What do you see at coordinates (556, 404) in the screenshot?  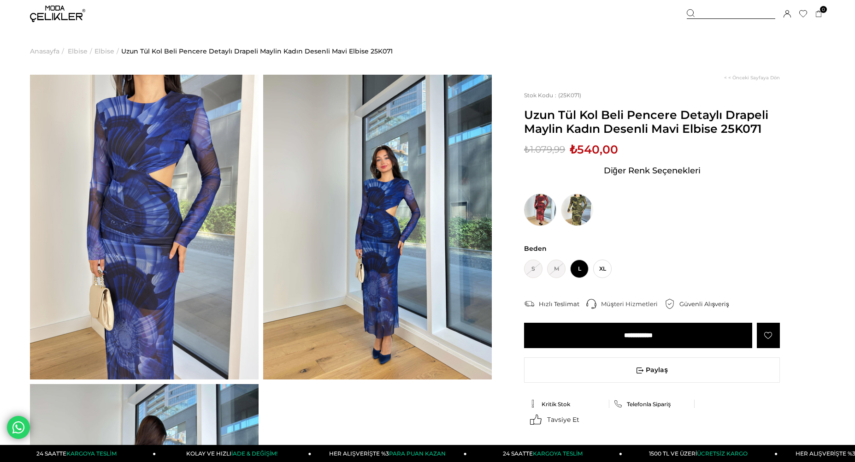 I see `span: Kritik Stok` at bounding box center [556, 404].